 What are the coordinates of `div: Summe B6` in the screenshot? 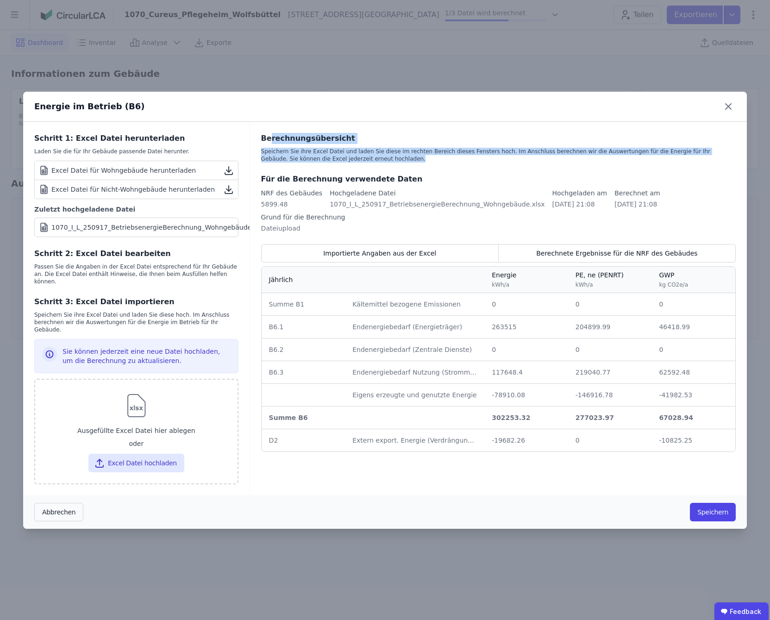 It's located at (303, 418).